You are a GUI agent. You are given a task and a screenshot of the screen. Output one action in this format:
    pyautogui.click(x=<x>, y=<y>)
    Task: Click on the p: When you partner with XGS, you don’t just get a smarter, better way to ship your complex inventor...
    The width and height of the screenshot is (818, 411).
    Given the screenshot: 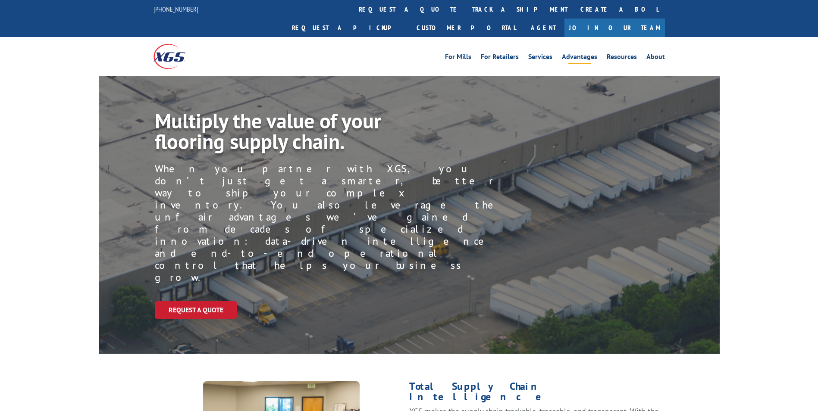 What is the action you would take?
    pyautogui.click(x=335, y=223)
    